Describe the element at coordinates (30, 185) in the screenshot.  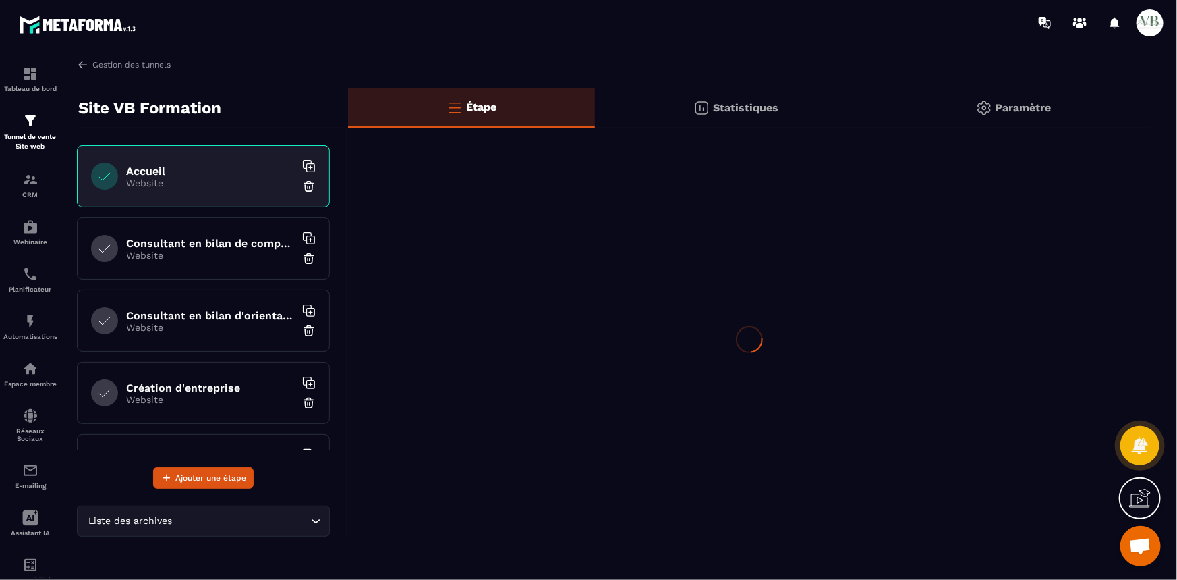
I see `a: formationformationCRM` at that location.